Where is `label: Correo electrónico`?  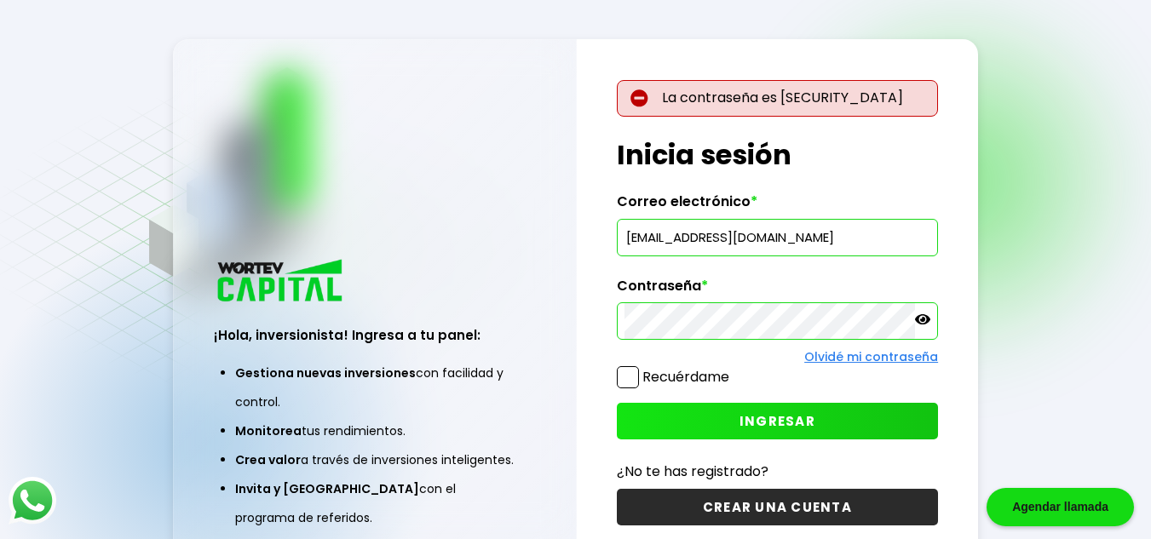
label: Correo electrónico is located at coordinates (777, 206).